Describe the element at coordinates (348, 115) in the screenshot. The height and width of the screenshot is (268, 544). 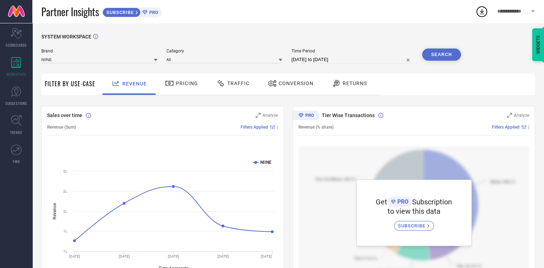
I see `span: Tier Wise Transactions` at that location.